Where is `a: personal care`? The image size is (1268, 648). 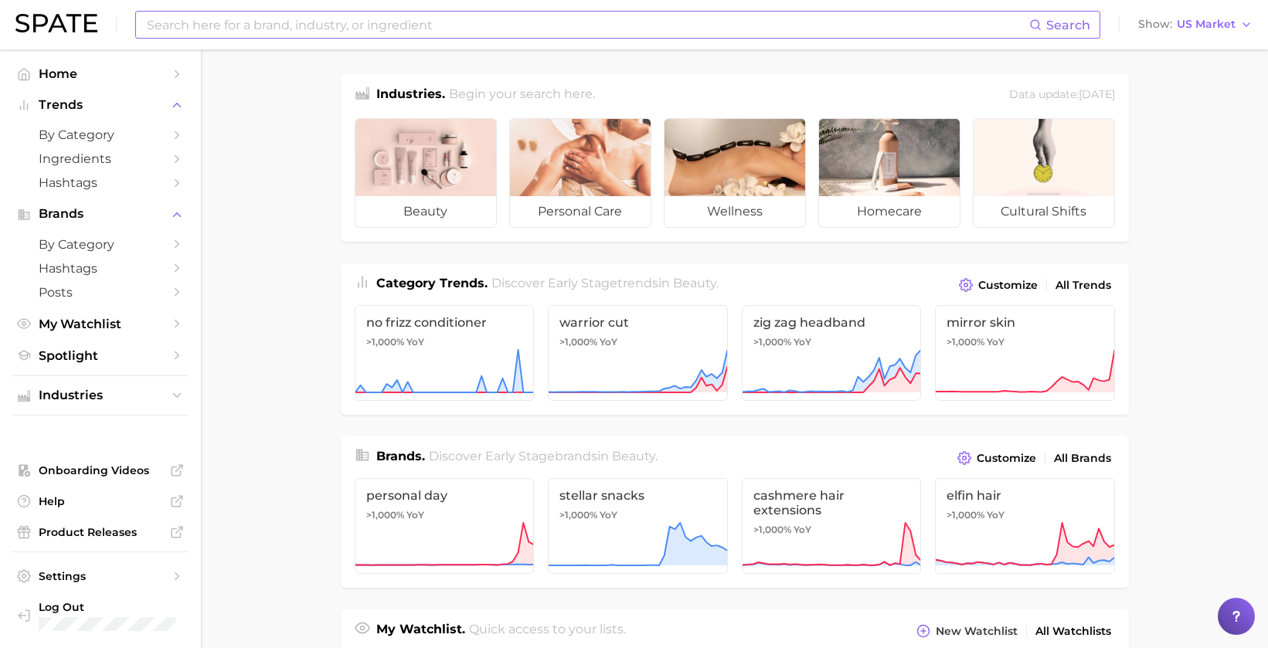 a: personal care is located at coordinates (580, 173).